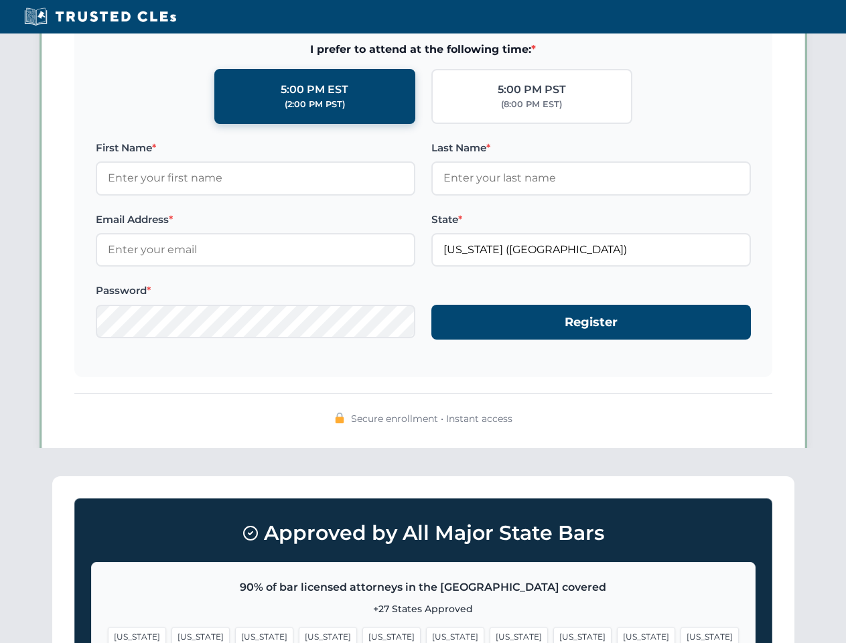  Describe the element at coordinates (423, 50) in the screenshot. I see `span: I prefer to attend at the following time:` at that location.